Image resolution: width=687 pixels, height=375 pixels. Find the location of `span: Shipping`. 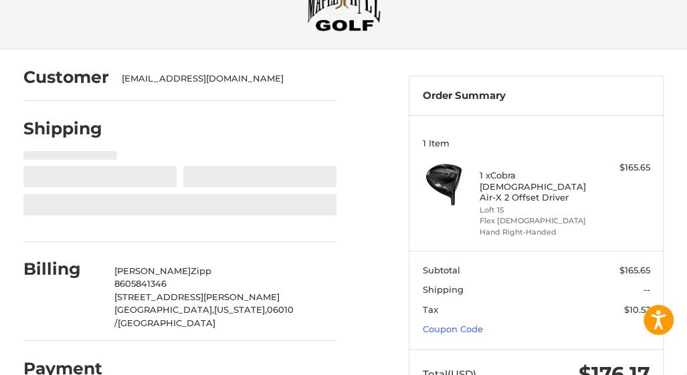

span: Shipping is located at coordinates (442, 289).